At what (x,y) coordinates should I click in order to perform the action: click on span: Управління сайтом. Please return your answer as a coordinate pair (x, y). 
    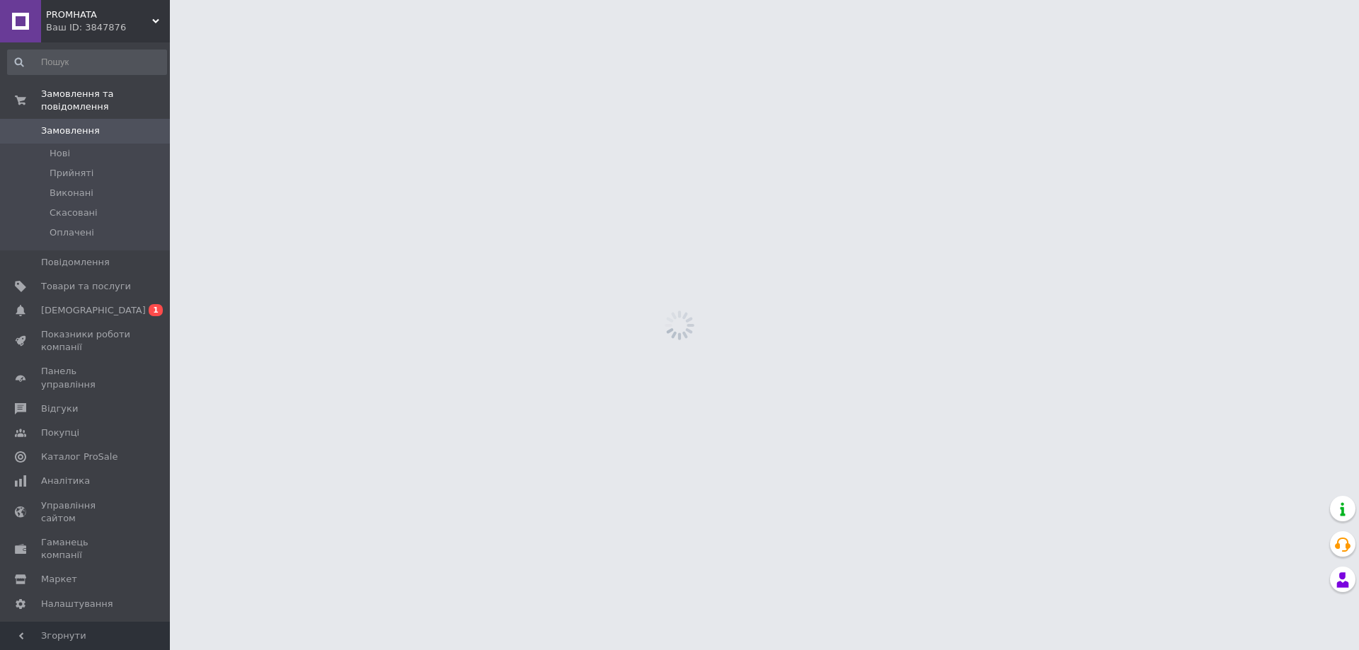
    Looking at the image, I should click on (86, 512).